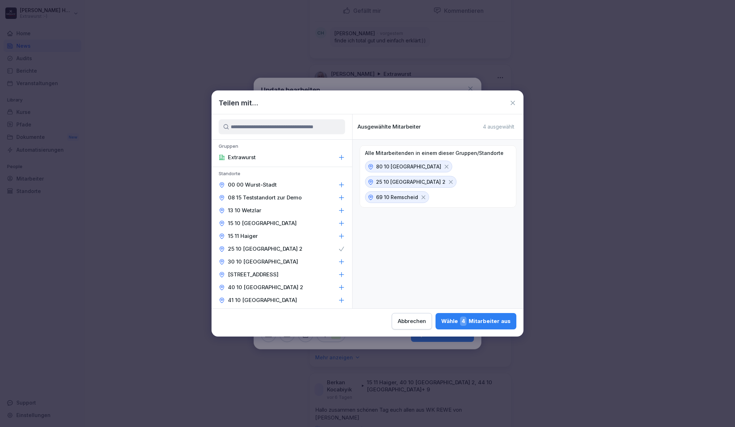  Describe the element at coordinates (389, 127) in the screenshot. I see `p: Ausgewählte Mitarbeiter` at that location.